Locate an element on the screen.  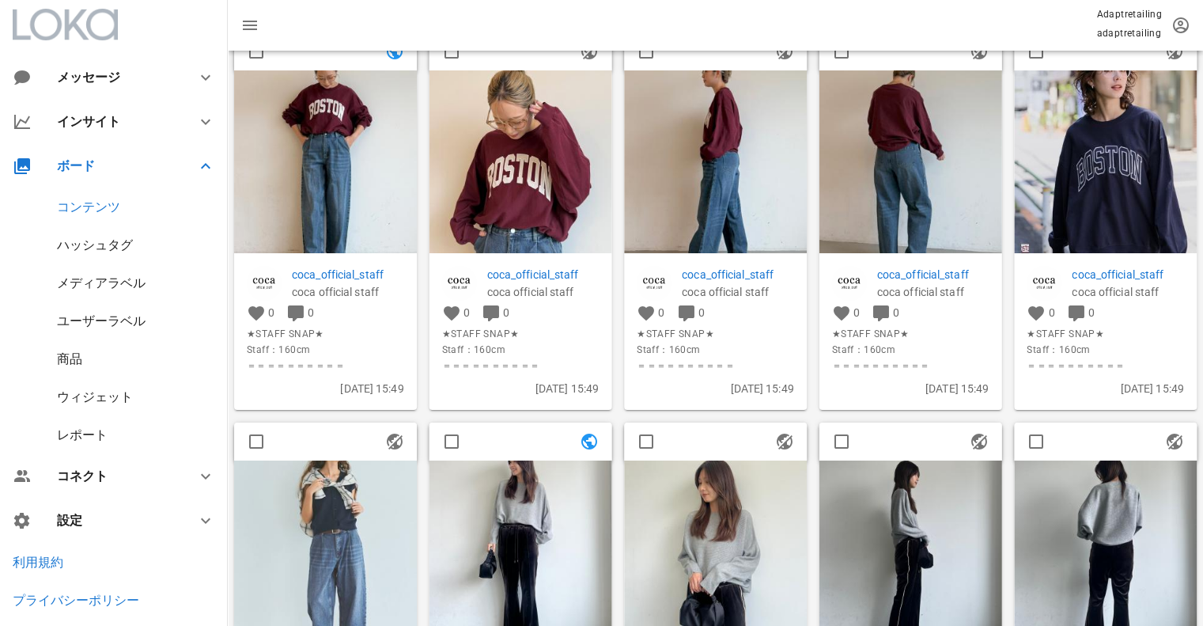
img: 1481060543650555_18071801954132517_5075722940564509789_n.jpg is located at coordinates (1105, 161).